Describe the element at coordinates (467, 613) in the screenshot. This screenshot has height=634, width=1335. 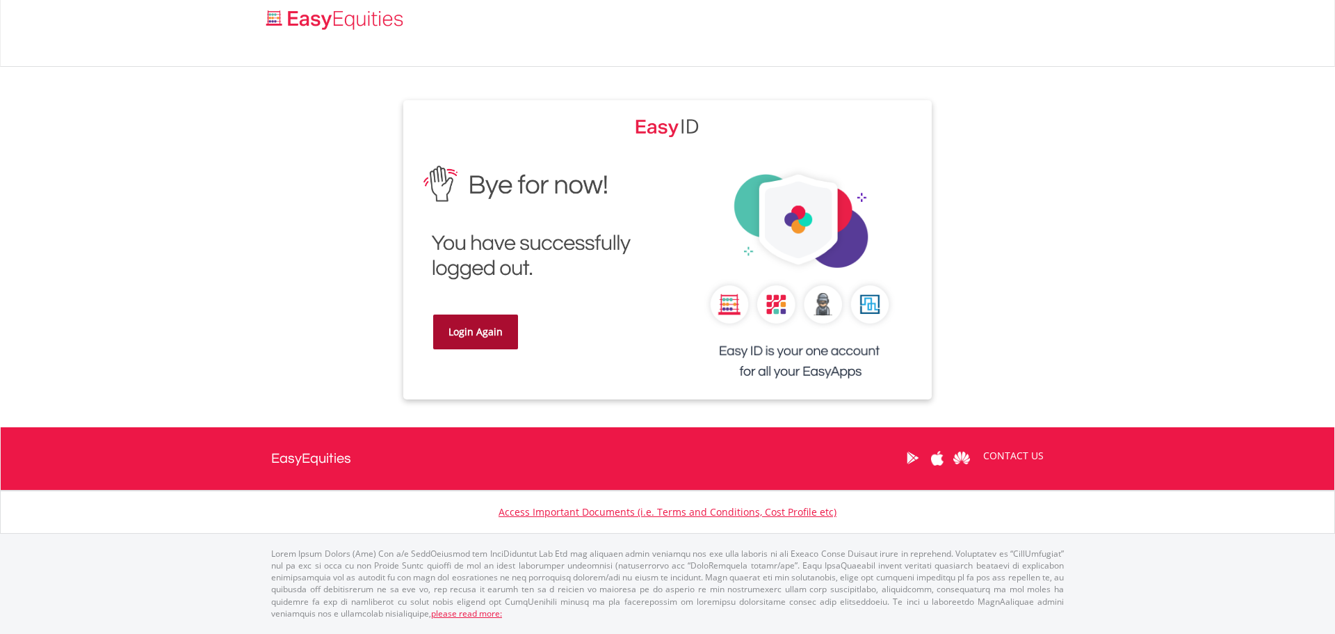
I see `a: please read more:` at that location.